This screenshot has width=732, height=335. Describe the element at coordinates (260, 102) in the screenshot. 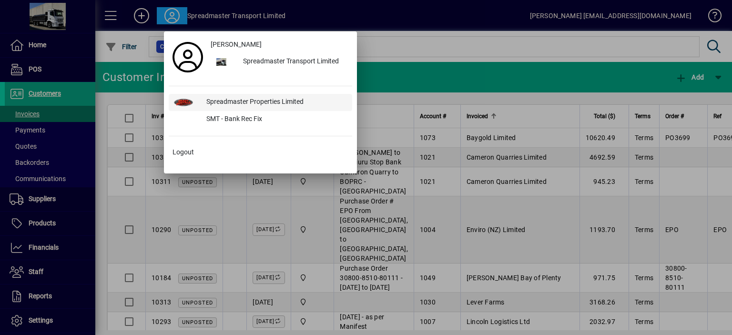

I see `button: Spreadmaster Properties Limited` at that location.